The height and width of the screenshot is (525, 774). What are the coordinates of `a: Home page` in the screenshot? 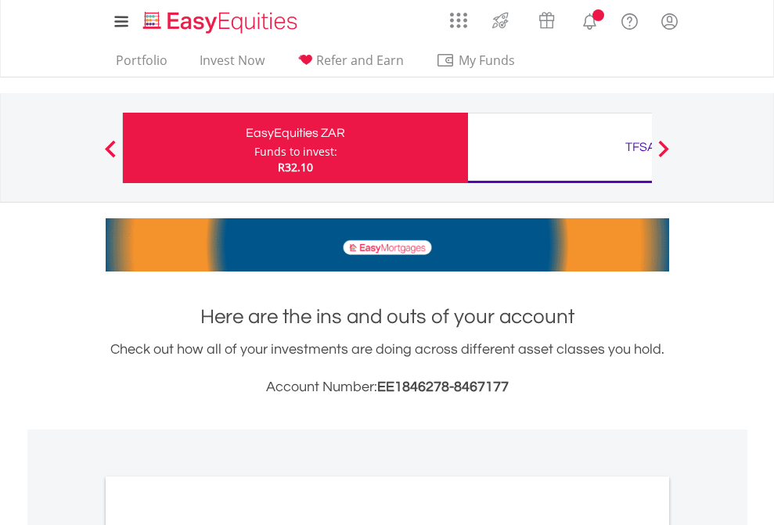 It's located at (220, 20).